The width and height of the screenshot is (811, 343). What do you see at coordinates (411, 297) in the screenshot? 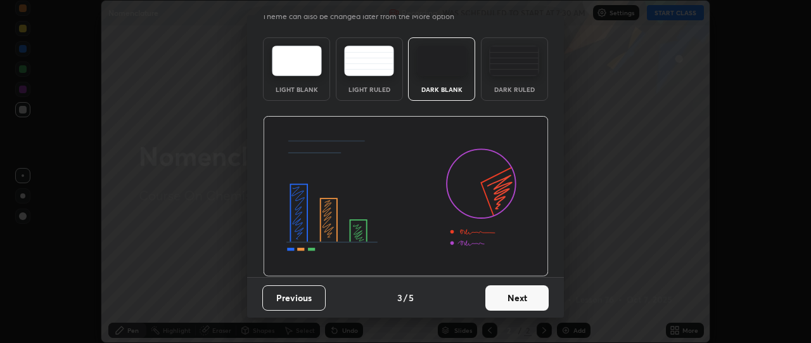
I see `h4: 5` at bounding box center [411, 297].